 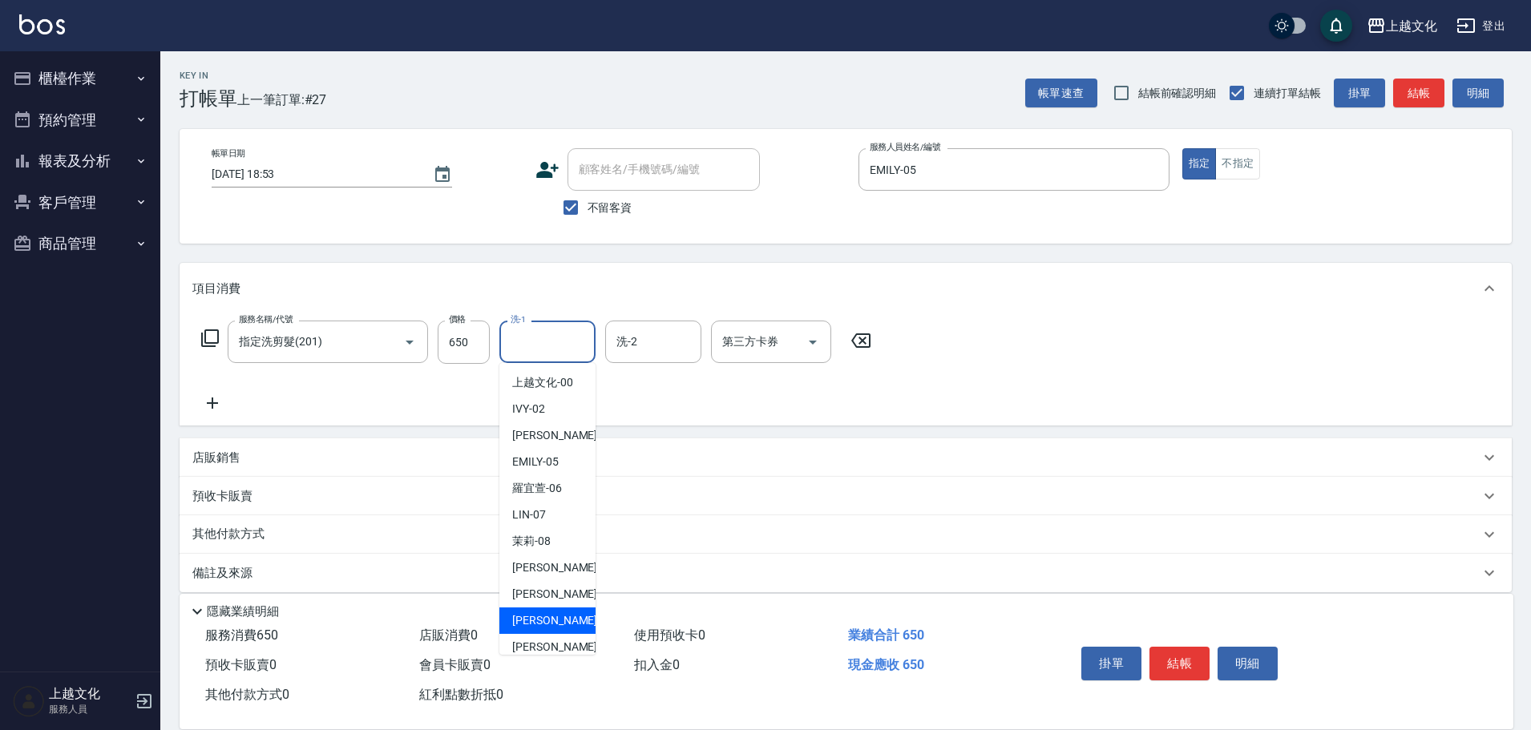 I want to click on p: 備註及來源, so click(x=222, y=573).